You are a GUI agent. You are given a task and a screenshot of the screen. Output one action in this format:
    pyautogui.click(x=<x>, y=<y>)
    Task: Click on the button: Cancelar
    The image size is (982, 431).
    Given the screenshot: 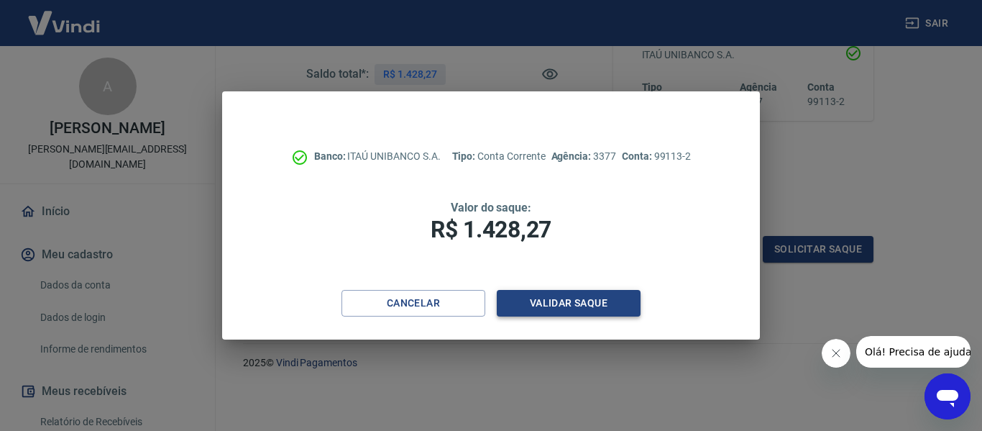 What is the action you would take?
    pyautogui.click(x=413, y=303)
    